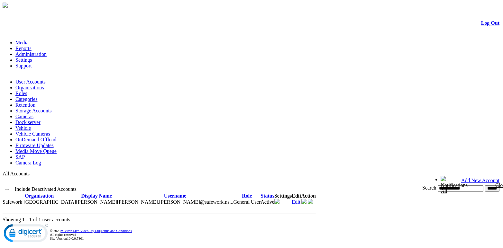 The height and width of the screenshot is (248, 503). I want to click on a: Support, so click(23, 66).